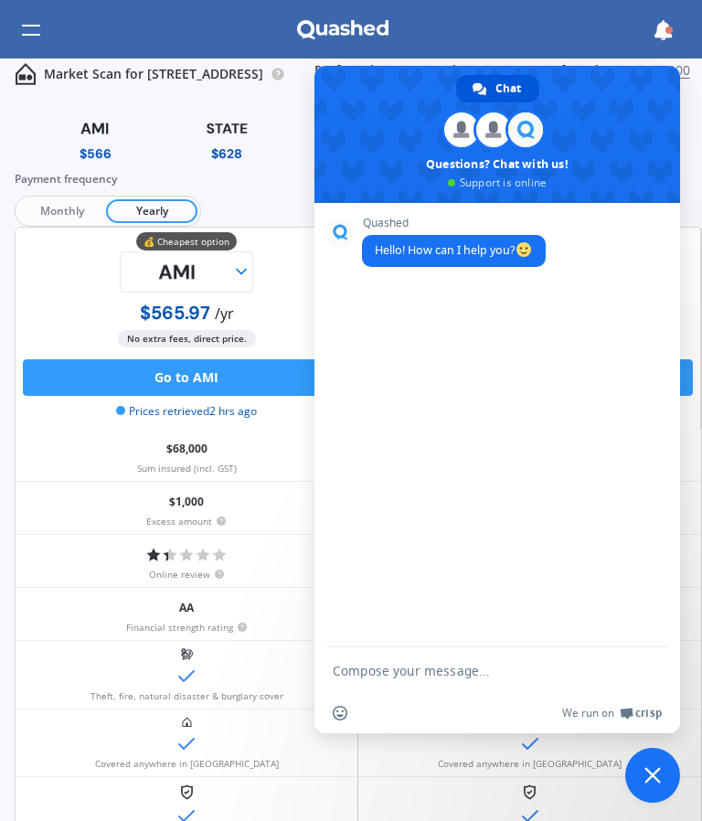  What do you see at coordinates (186, 411) in the screenshot?
I see `span: Prices retrieved 2 hrs ago` at bounding box center [186, 411].